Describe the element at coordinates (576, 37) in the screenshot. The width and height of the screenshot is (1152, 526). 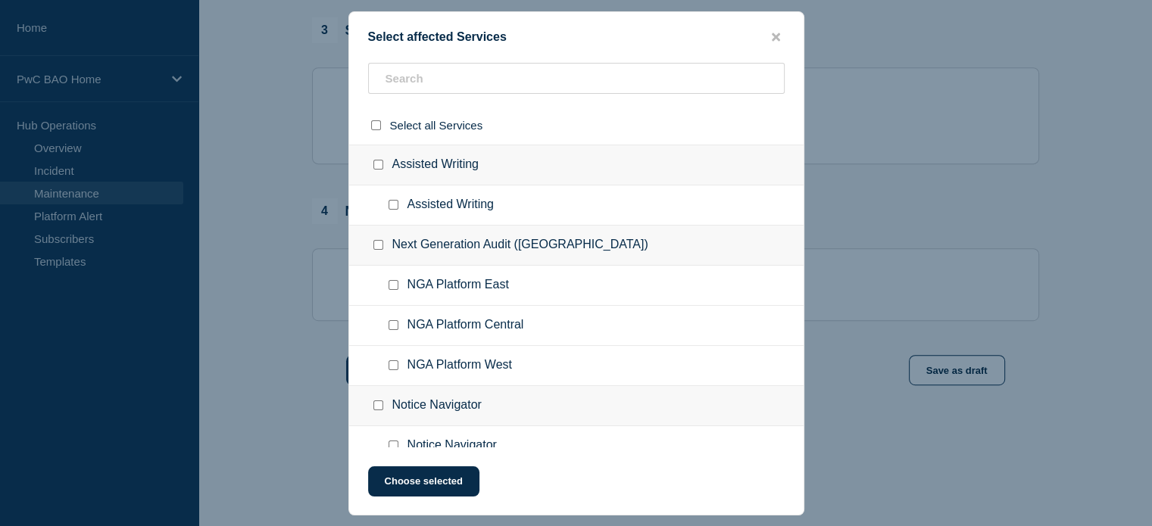
I see `div: Select affected Services` at that location.